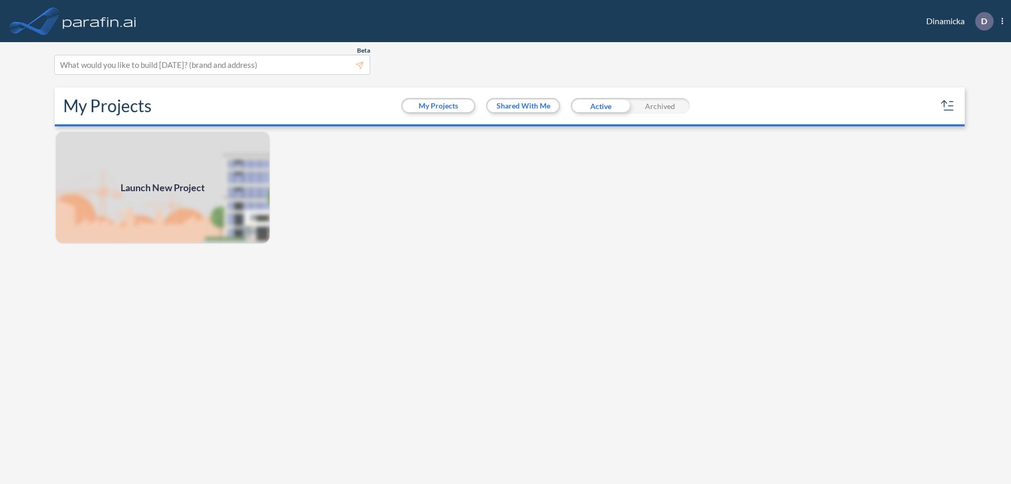 The height and width of the screenshot is (484, 1011). I want to click on button: sort, so click(948, 106).